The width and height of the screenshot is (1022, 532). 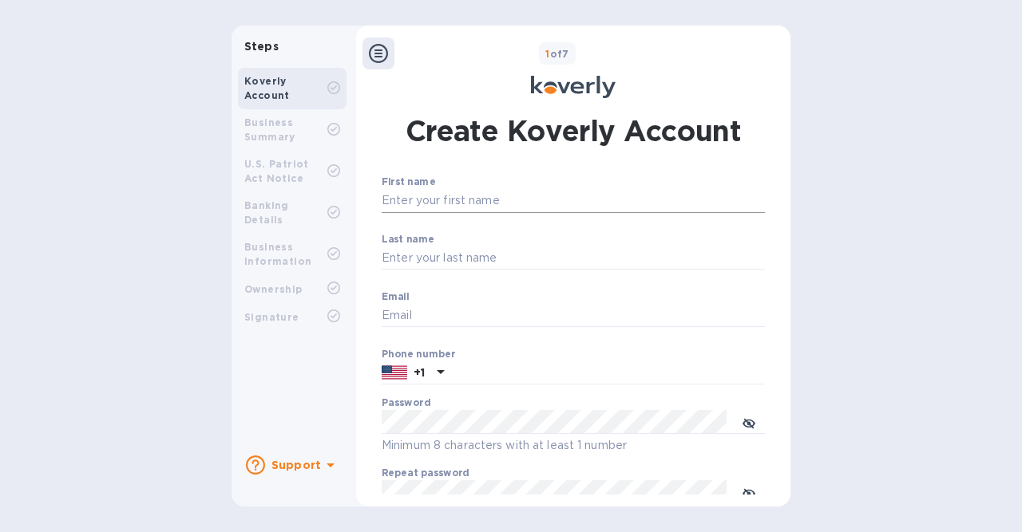 I want to click on b: of 7, so click(x=557, y=53).